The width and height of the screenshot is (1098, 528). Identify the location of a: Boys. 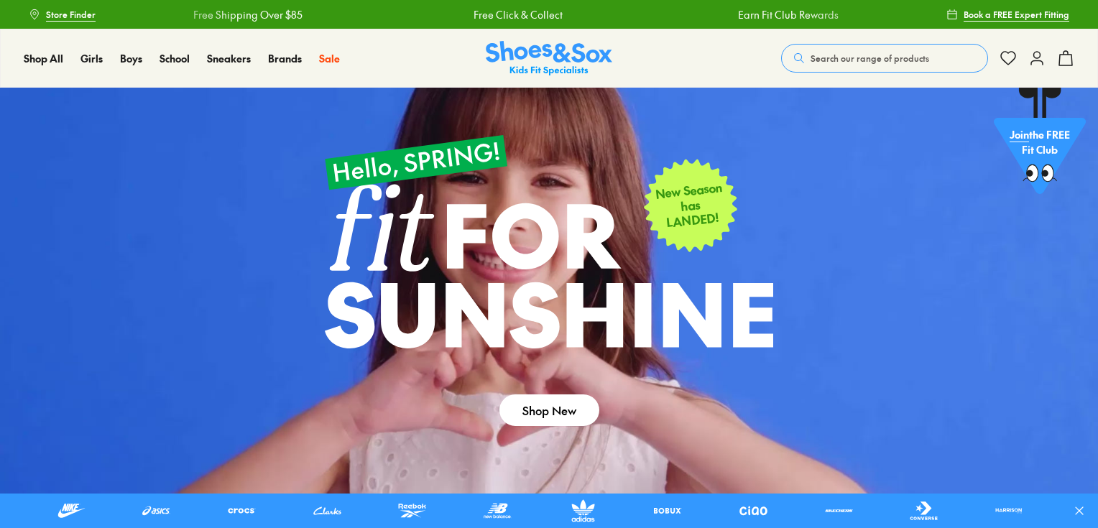
(131, 58).